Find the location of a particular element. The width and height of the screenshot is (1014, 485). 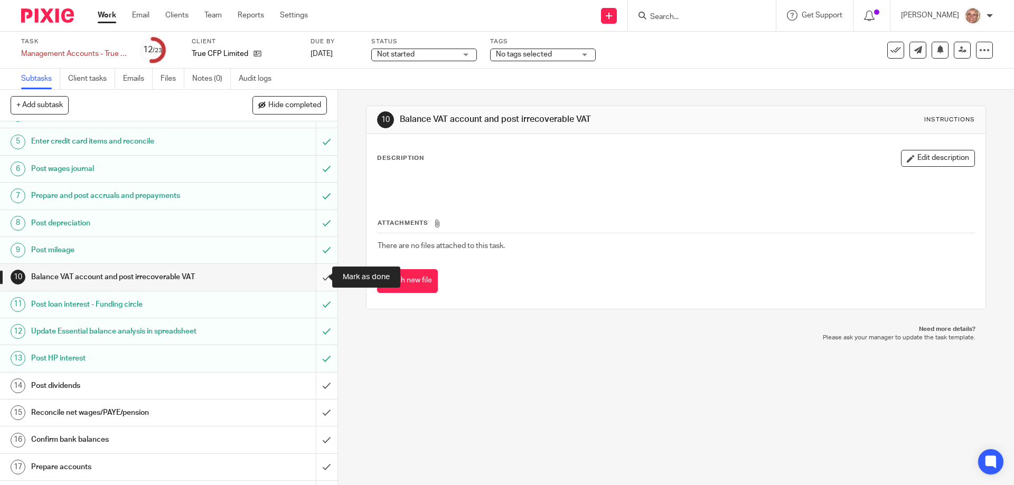

div: 17 is located at coordinates (18, 467).